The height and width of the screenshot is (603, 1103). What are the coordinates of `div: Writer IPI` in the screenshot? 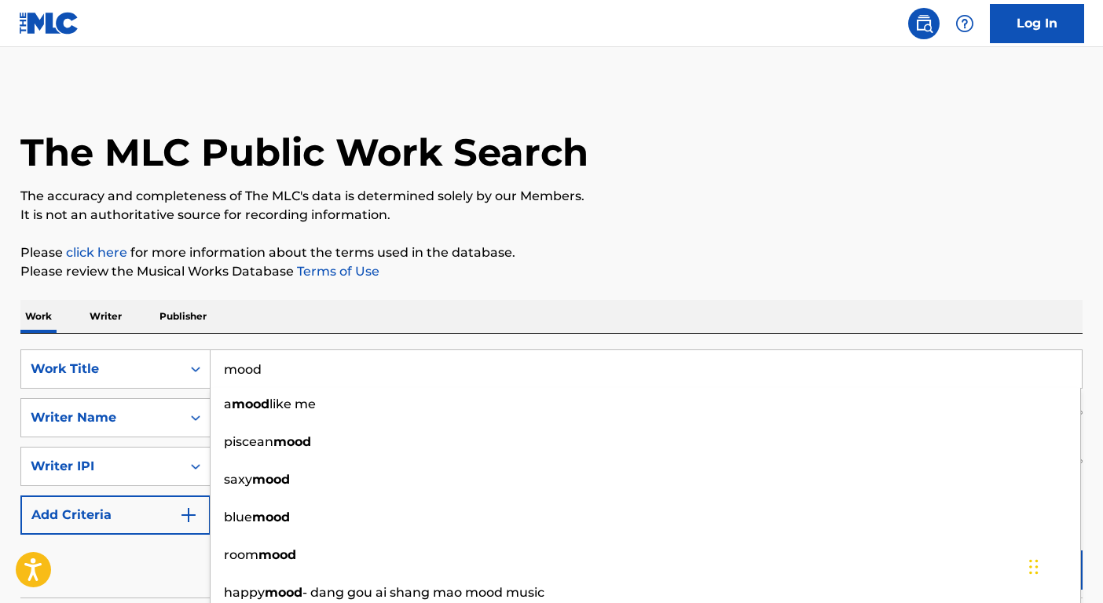 It's located at (101, 467).